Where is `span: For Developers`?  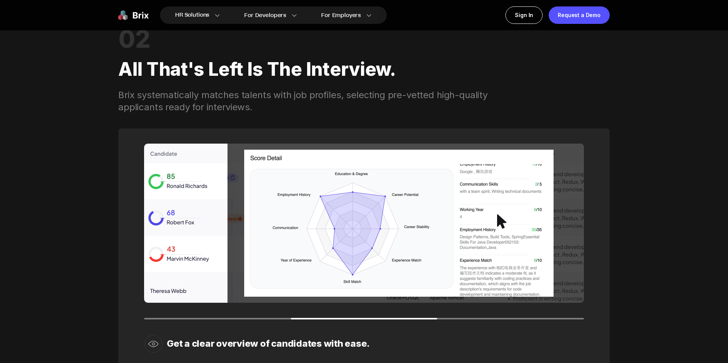 span: For Developers is located at coordinates (265, 15).